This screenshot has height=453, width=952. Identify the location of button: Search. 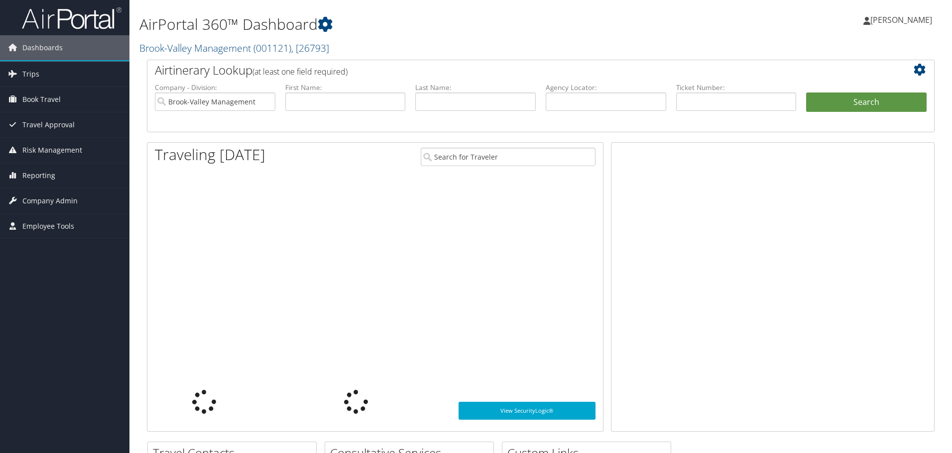
(866, 103).